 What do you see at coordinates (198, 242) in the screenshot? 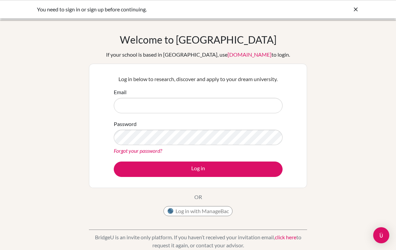
I see `p: BridgeU is an invite only platform. If you haven’t received your invitation email, to request it ...` at bounding box center [198, 242].